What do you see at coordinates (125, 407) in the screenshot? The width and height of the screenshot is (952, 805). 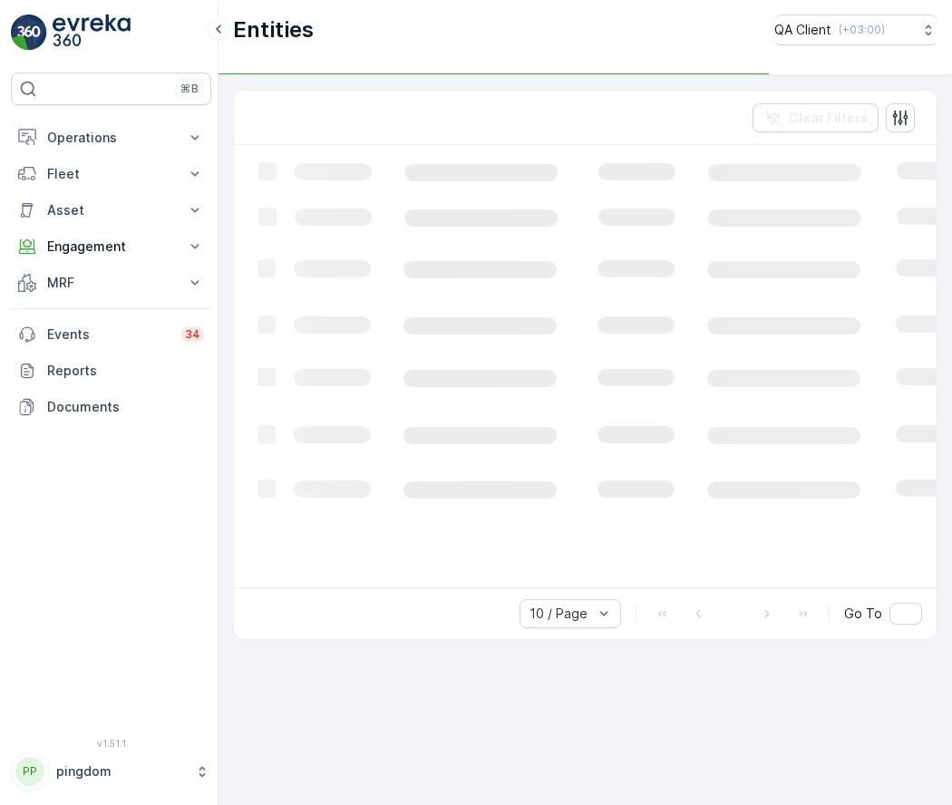 I see `p: Documents` at bounding box center [125, 407].